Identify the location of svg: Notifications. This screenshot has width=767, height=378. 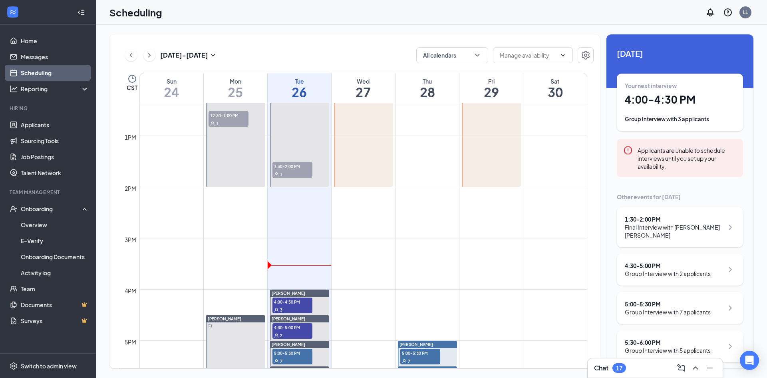
(711, 12).